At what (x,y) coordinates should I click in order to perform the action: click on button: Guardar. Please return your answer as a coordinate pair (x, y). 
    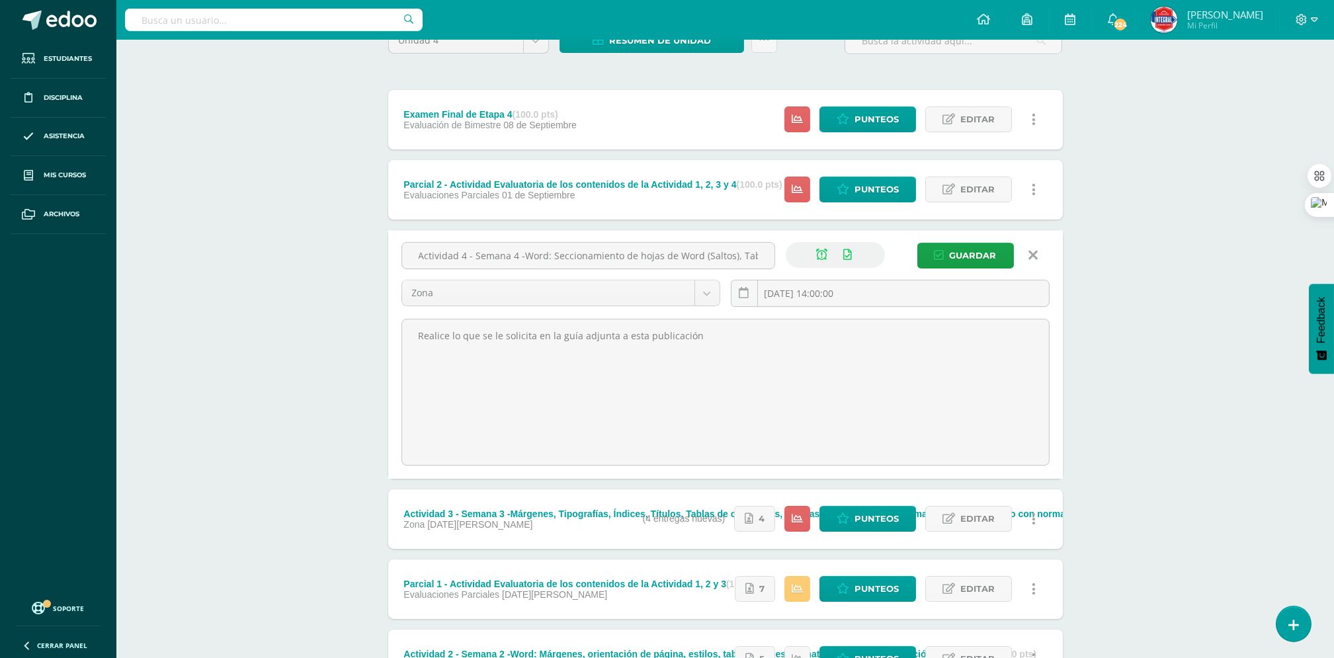
    Looking at the image, I should click on (966, 255).